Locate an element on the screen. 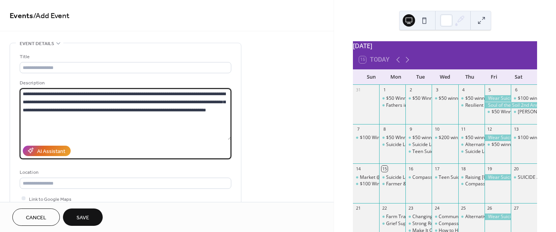 This screenshot has height=232, width=556. div: 18 is located at coordinates (463, 169).